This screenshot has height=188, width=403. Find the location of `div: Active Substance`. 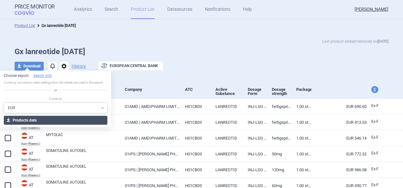

div: Active Substance is located at coordinates (229, 92).